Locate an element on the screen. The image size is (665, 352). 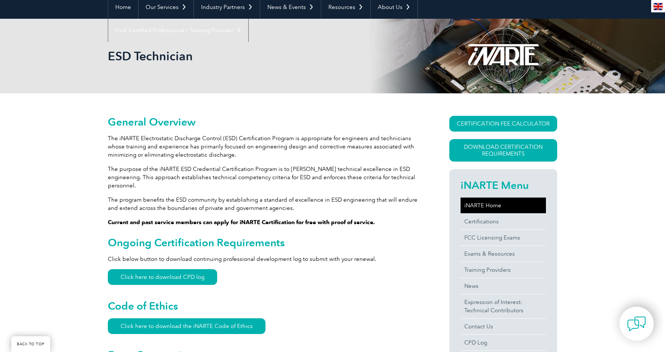
h2: Code of Ethics is located at coordinates (265, 306).